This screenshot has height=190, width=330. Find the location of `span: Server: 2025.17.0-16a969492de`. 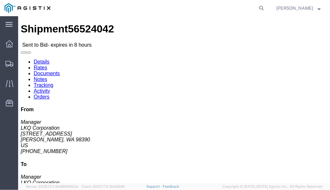

span: Server: 2025.17.0-16a969492de is located at coordinates (52, 186).